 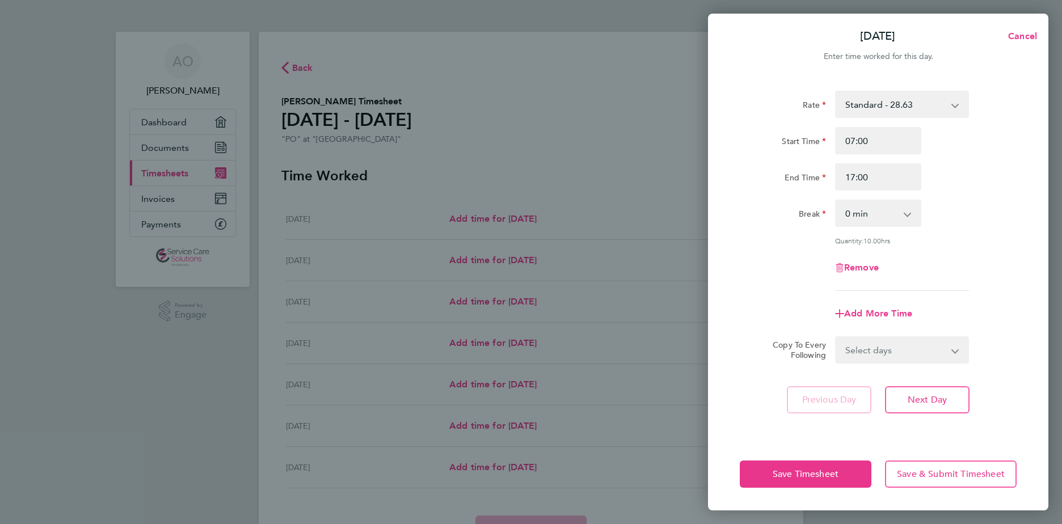 I want to click on span: Remove, so click(x=861, y=267).